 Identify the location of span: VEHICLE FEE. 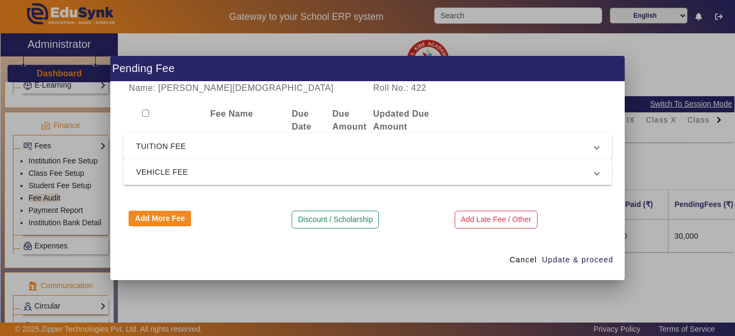
(365, 172).